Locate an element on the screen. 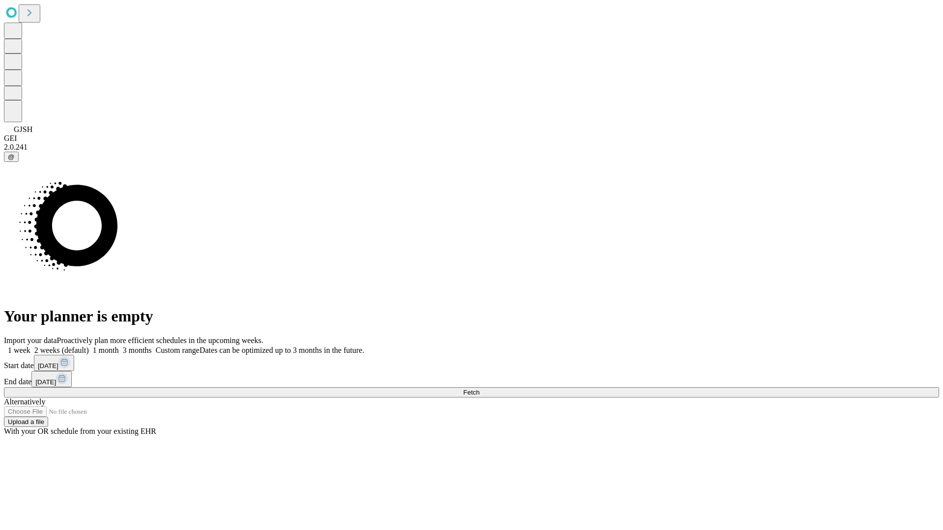  h1: Your planner is empty is located at coordinates (471, 316).